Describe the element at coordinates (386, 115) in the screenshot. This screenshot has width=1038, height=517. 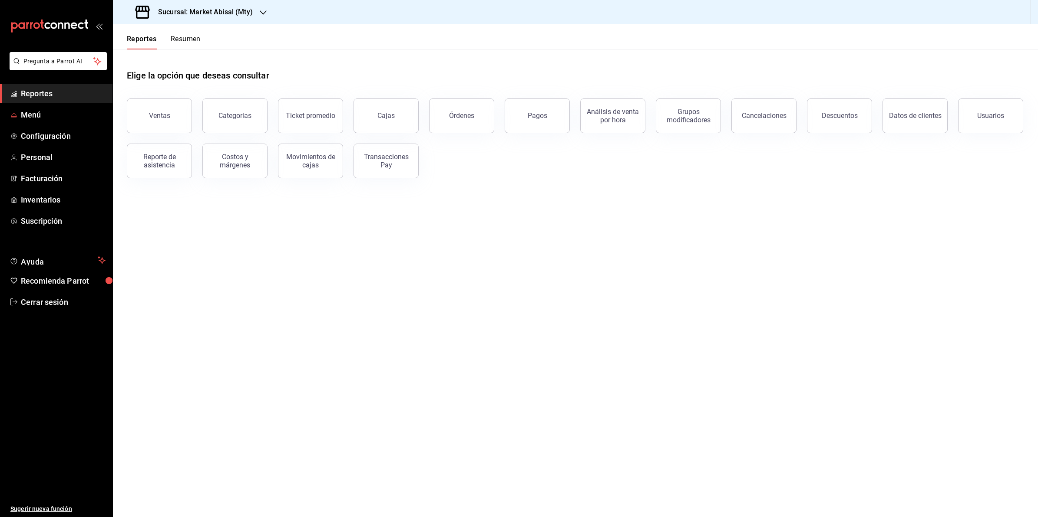
I see `div: Cajas` at that location.